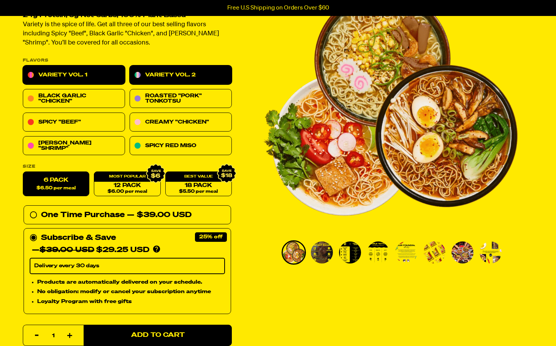  I want to click on button: Add to Cart, so click(158, 335).